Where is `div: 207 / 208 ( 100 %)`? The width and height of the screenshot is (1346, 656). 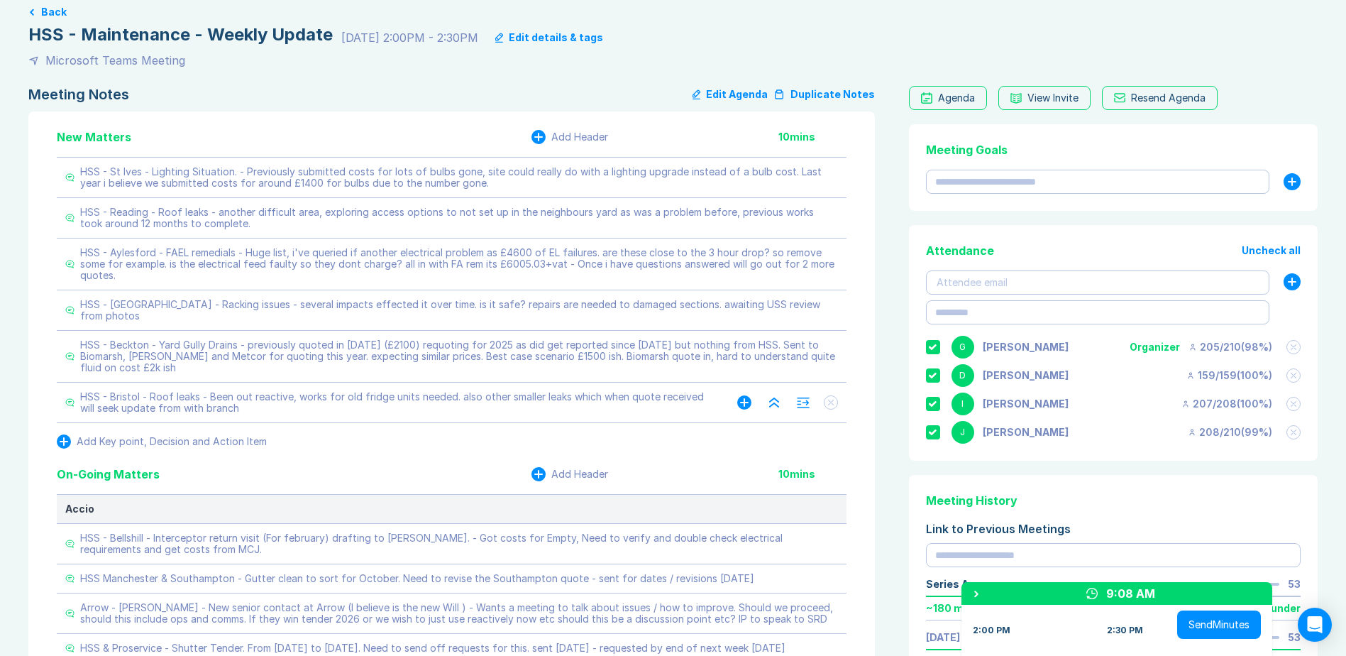 div: 207 / 208 ( 100 %) is located at coordinates (1227, 404).